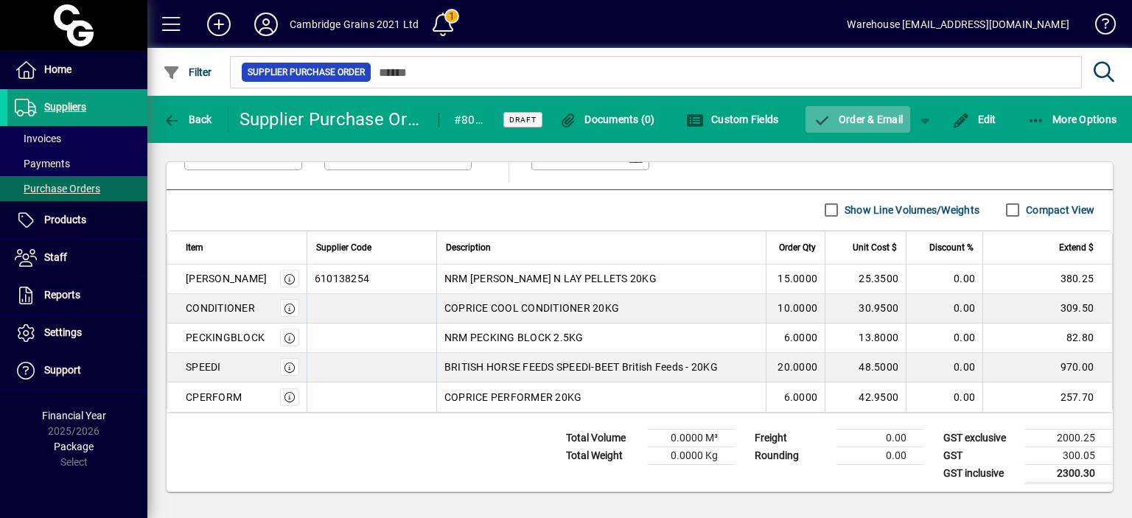  I want to click on td: GST, so click(980, 456).